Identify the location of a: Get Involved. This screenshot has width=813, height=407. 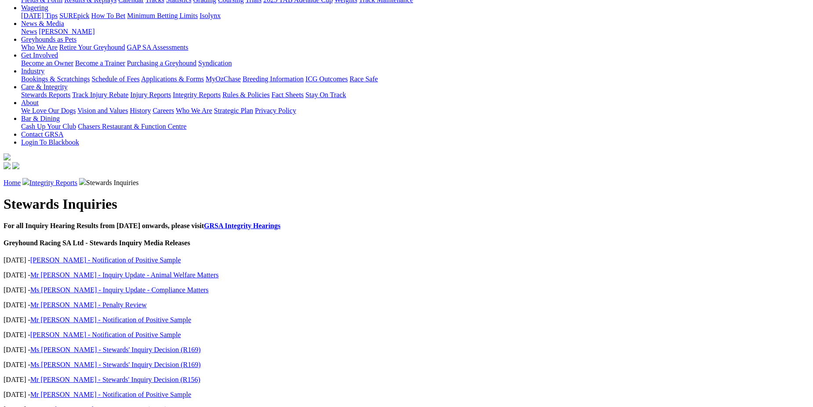
(40, 55).